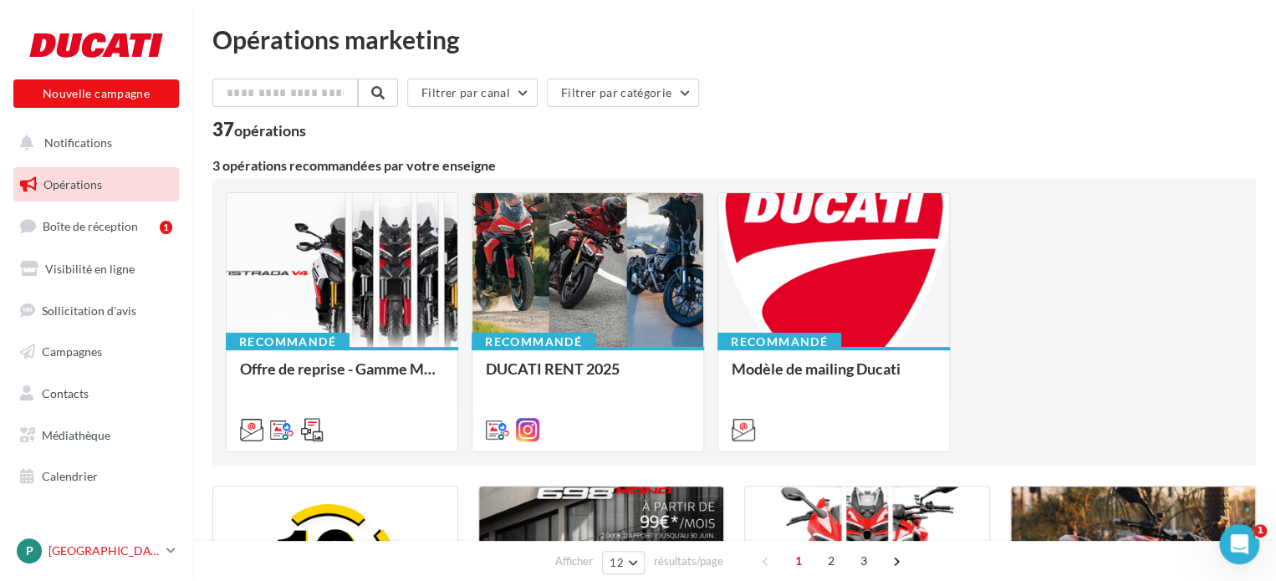  I want to click on span: 12, so click(616, 563).